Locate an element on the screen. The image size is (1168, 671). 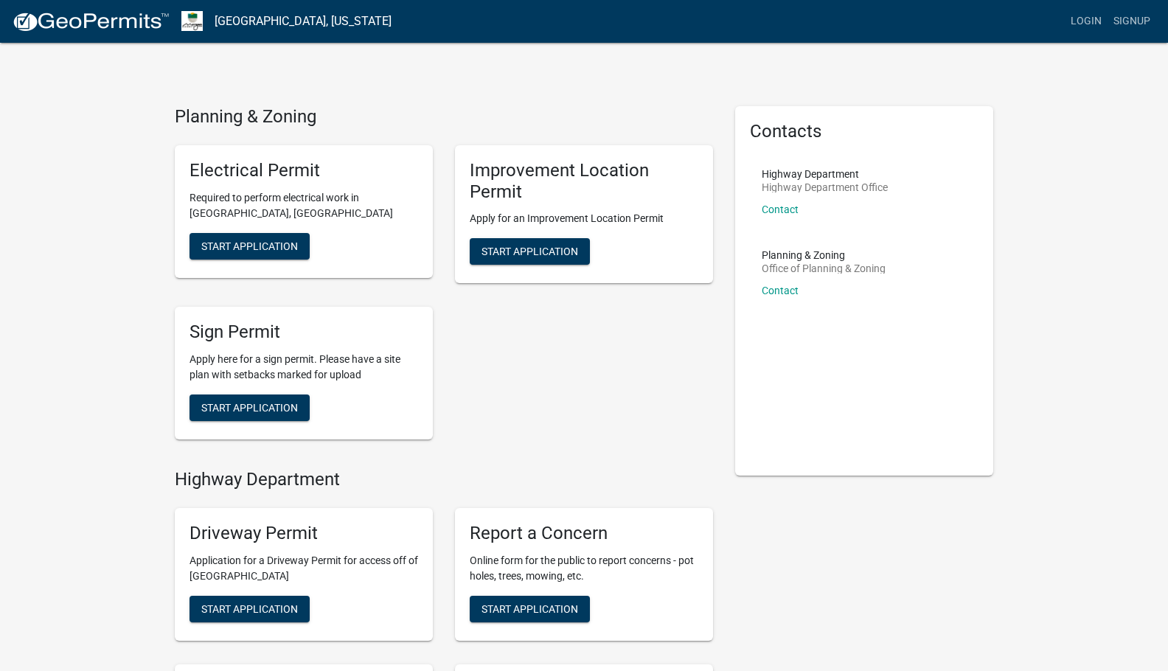
p: Apply for an Improvement Location Permit is located at coordinates (584, 218).